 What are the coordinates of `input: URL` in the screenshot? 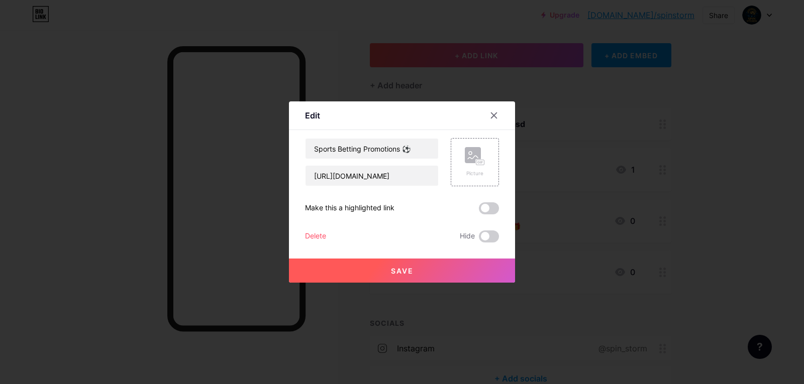 It's located at (372, 176).